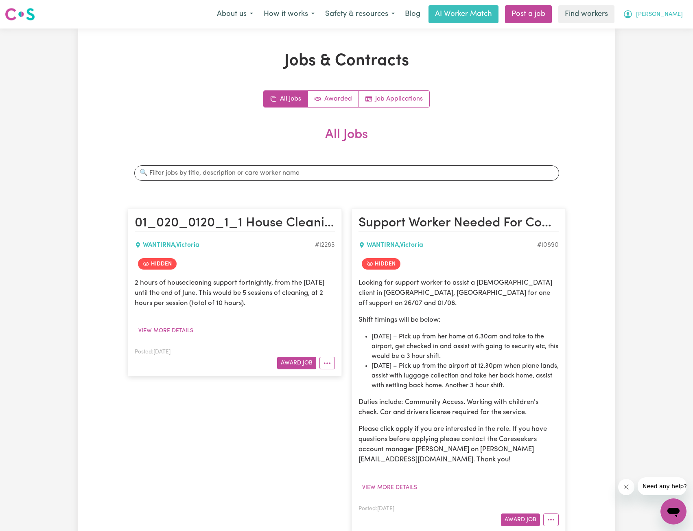 Image resolution: width=693 pixels, height=531 pixels. I want to click on a: Active jobs, so click(333, 99).